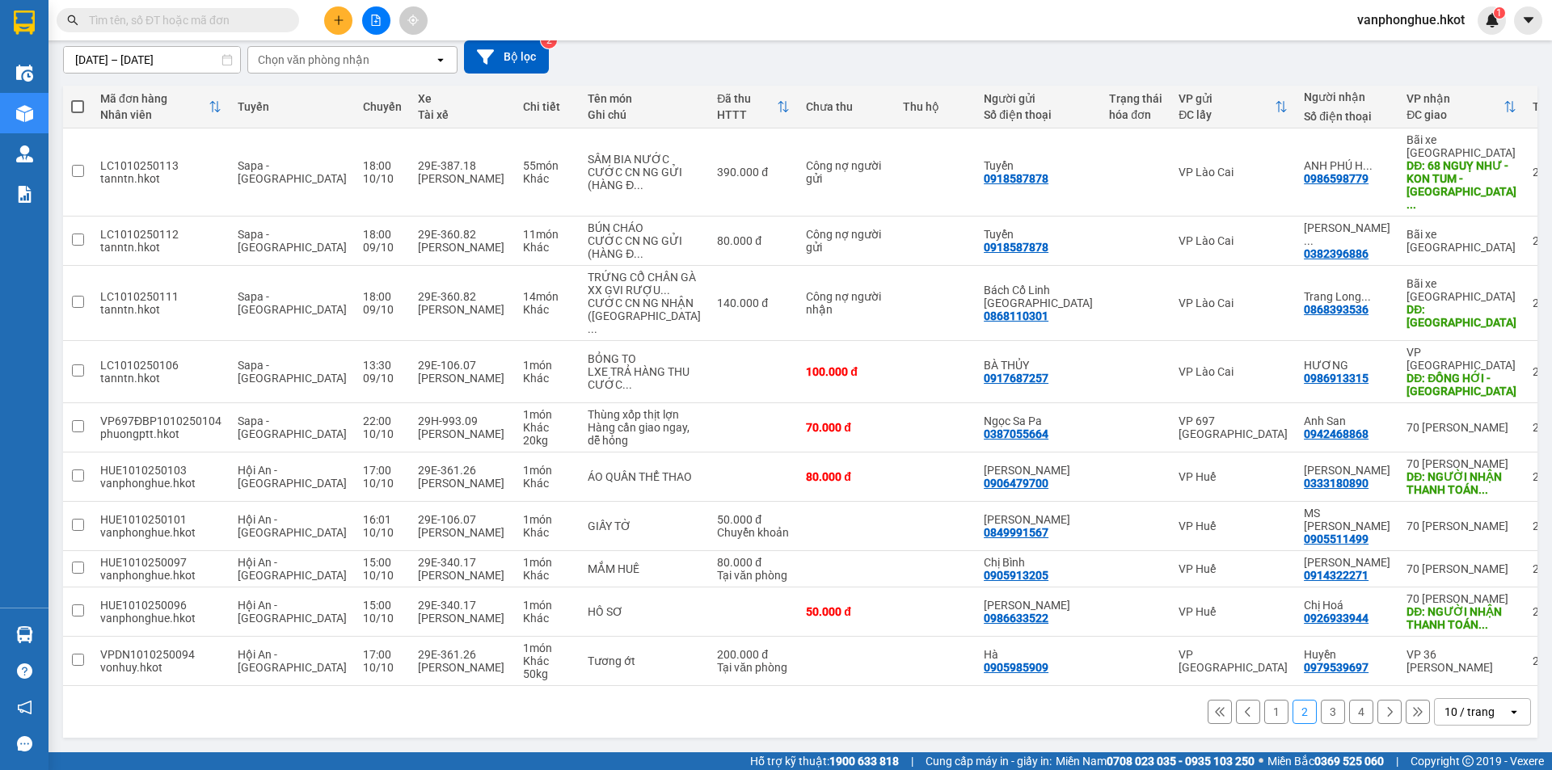  Describe the element at coordinates (1038, 365) in the screenshot. I see `div: BÀ THỦY` at that location.